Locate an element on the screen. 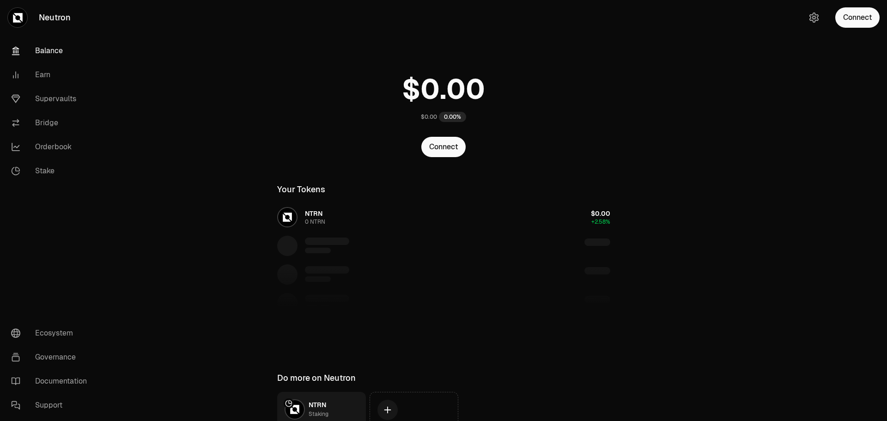 This screenshot has height=421, width=887. div: Your Tokens is located at coordinates (301, 189).